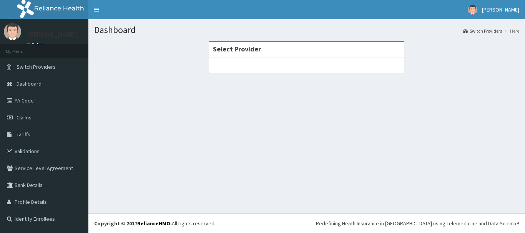 Image resolution: width=525 pixels, height=233 pixels. Describe the element at coordinates (36, 45) in the screenshot. I see `a: Online` at that location.